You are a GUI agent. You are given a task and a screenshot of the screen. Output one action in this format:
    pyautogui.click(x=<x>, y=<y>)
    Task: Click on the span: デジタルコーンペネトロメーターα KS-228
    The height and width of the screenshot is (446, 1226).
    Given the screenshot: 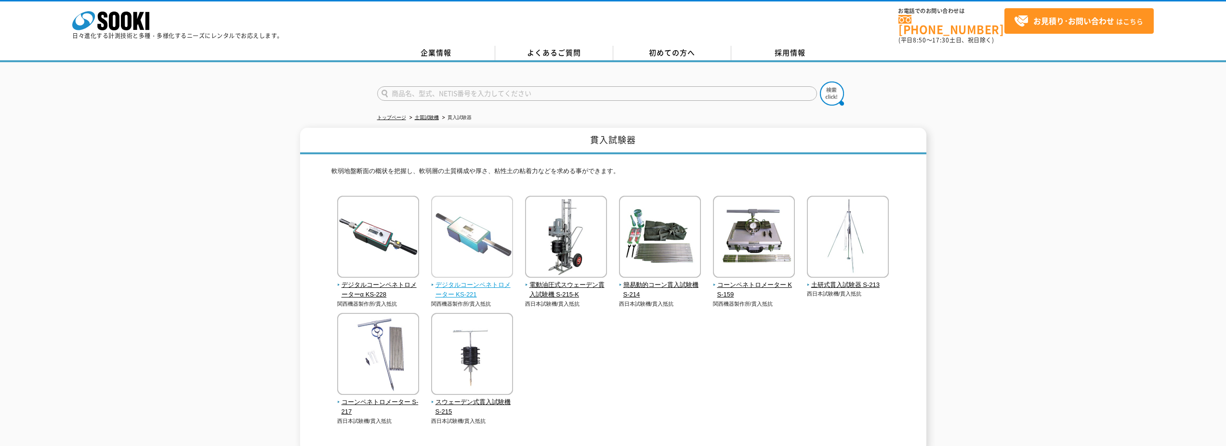 What is the action you would take?
    pyautogui.click(x=378, y=290)
    